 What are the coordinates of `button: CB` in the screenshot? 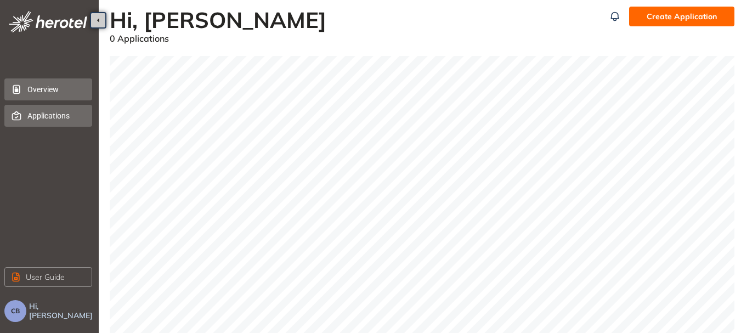 It's located at (15, 311).